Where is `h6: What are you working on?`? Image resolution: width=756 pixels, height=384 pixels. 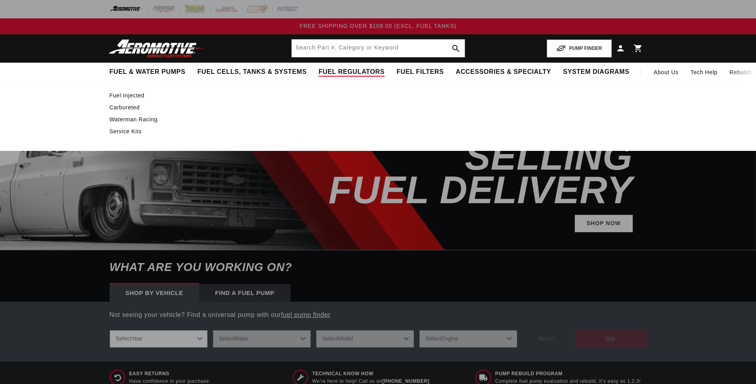 h6: What are you working on? is located at coordinates (378, 267).